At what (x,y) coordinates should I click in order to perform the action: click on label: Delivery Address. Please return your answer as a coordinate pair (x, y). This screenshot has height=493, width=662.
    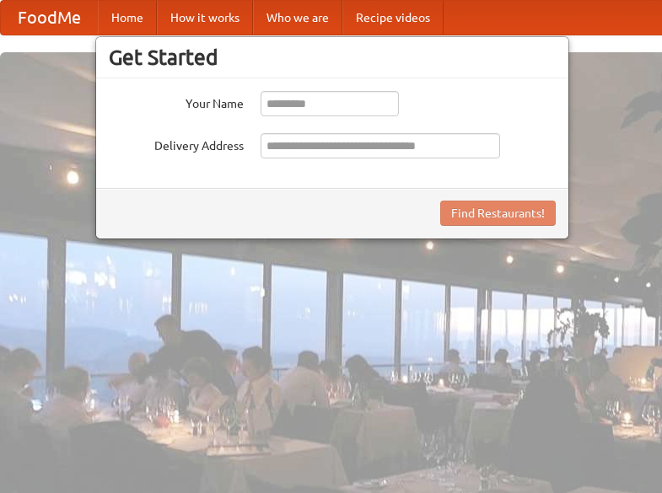
    Looking at the image, I should click on (176, 143).